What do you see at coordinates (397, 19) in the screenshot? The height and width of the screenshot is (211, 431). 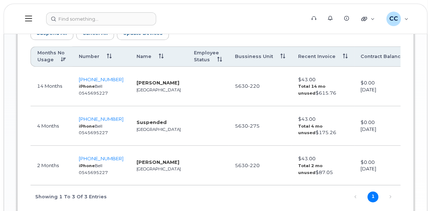 I see `div: Corrine Carter` at bounding box center [397, 19].